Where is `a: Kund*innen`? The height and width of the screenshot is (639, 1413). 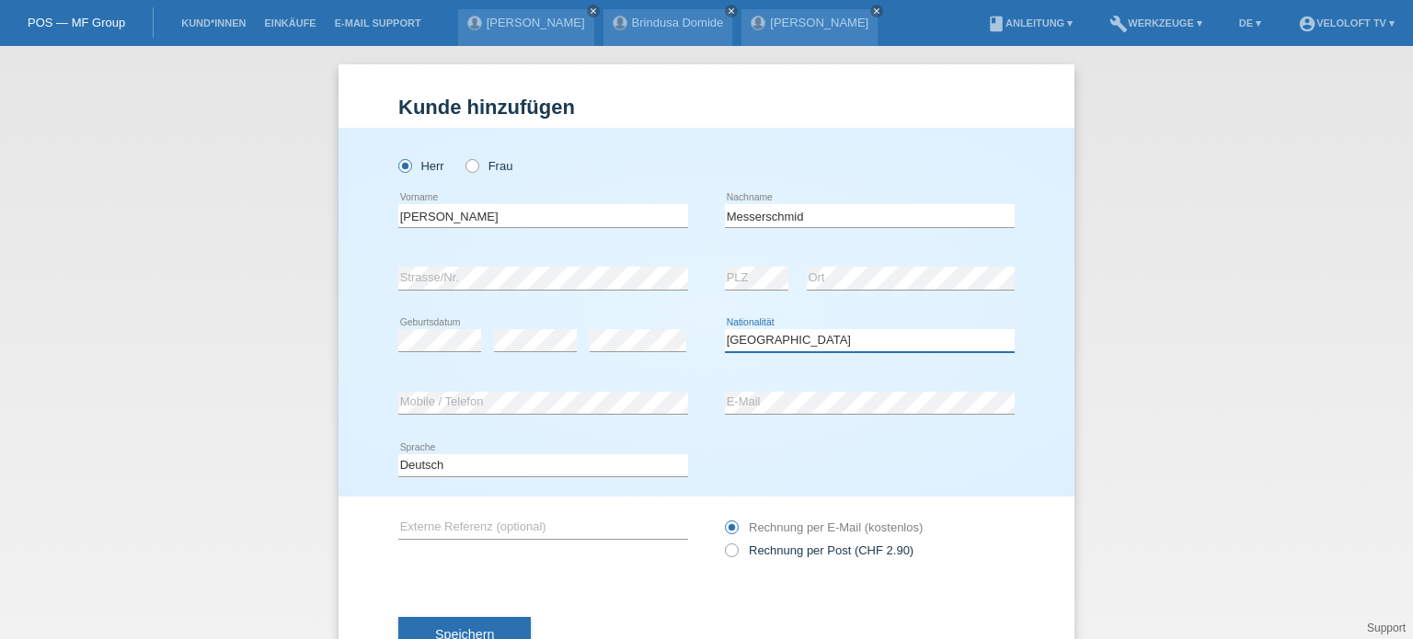 a: Kund*innen is located at coordinates (213, 23).